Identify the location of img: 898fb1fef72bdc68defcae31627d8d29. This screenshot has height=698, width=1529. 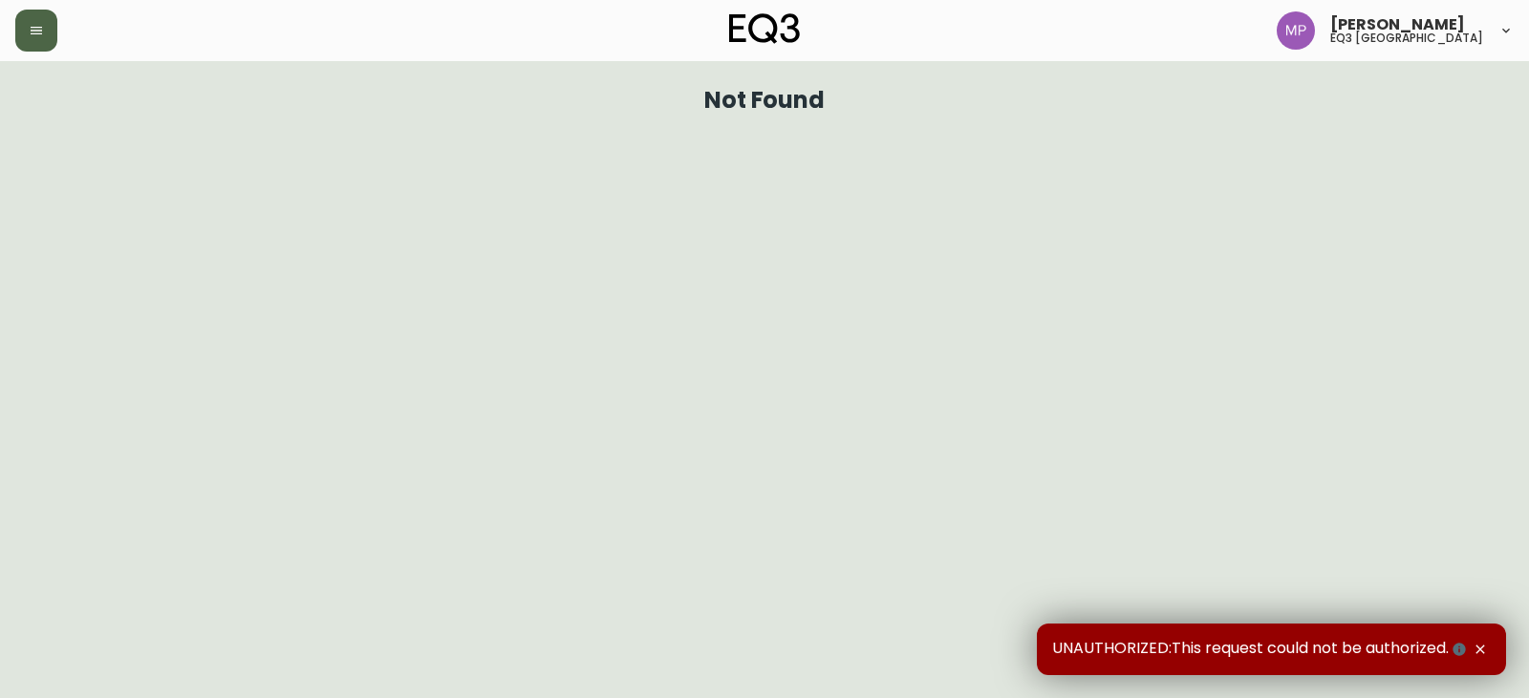
(1296, 31).